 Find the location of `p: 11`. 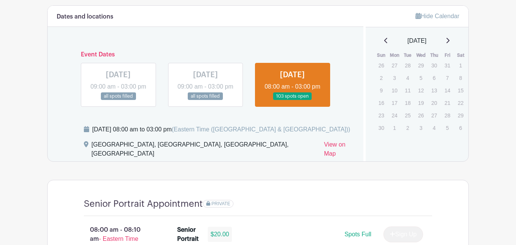

p: 11 is located at coordinates (408, 90).